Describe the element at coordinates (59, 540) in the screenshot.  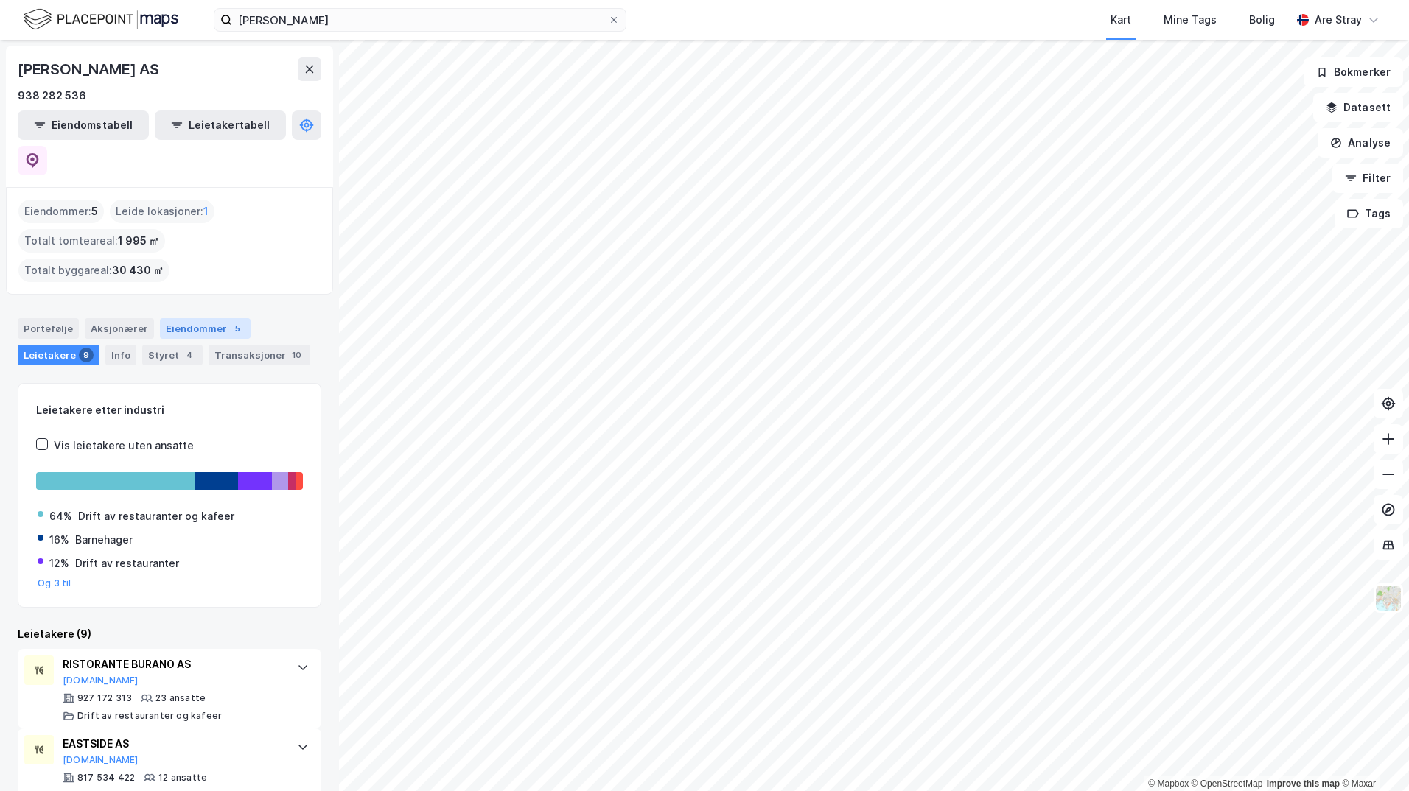
I see `div: 16%` at that location.